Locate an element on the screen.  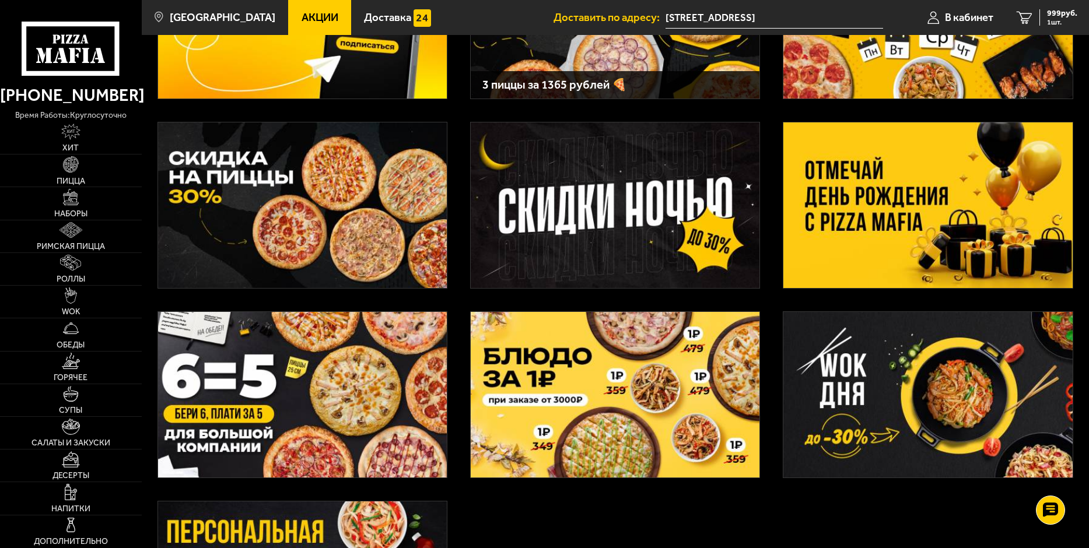
span: Доставка is located at coordinates (387, 17).